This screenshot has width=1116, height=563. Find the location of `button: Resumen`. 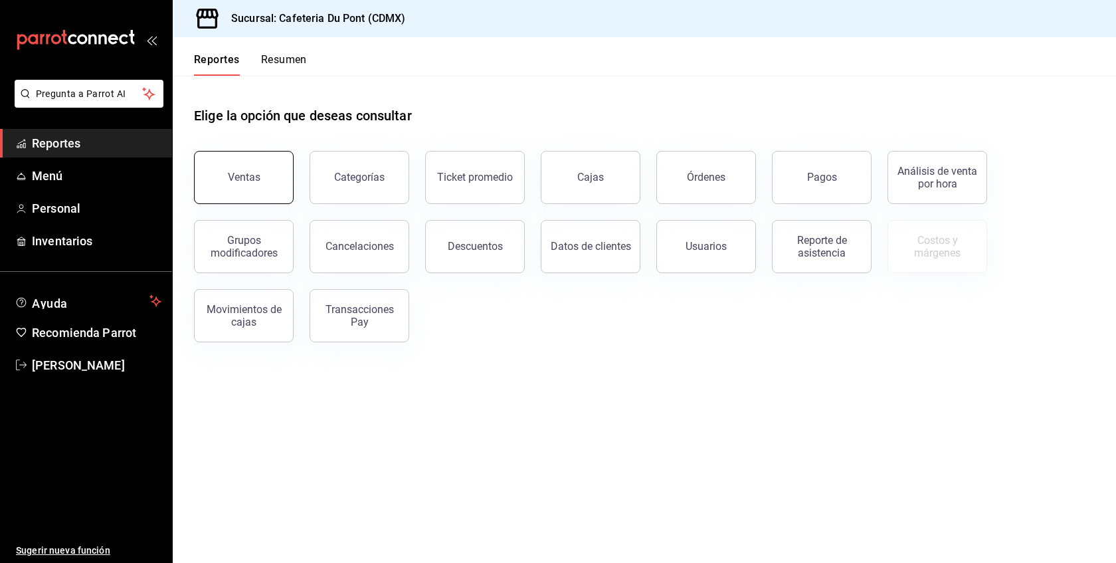

button: Resumen is located at coordinates (284, 64).